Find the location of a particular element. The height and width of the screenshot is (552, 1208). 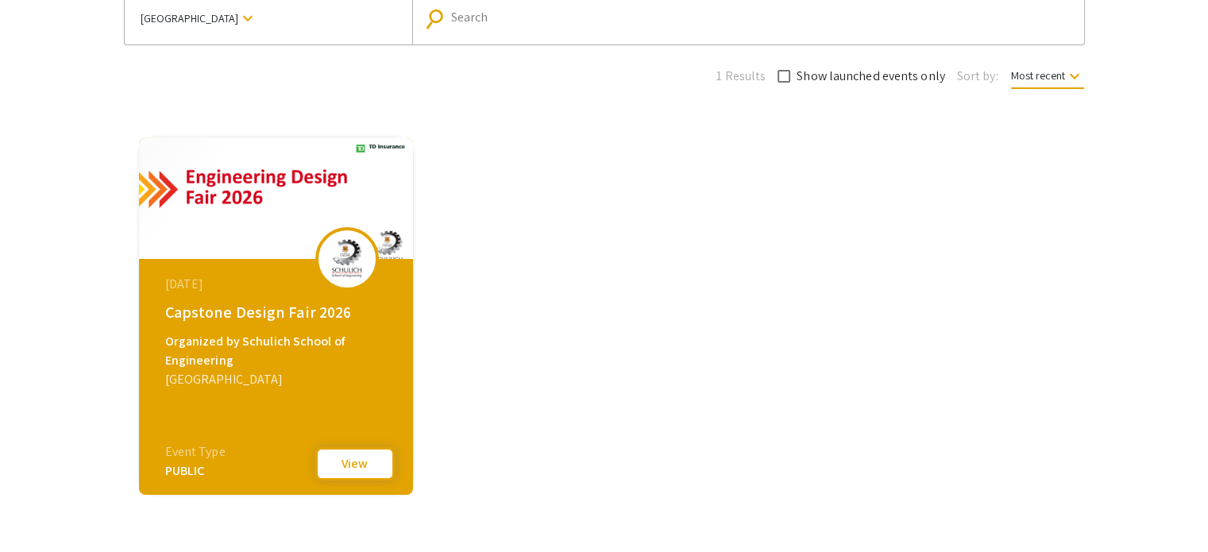

span: Sort by: is located at coordinates (977, 76).